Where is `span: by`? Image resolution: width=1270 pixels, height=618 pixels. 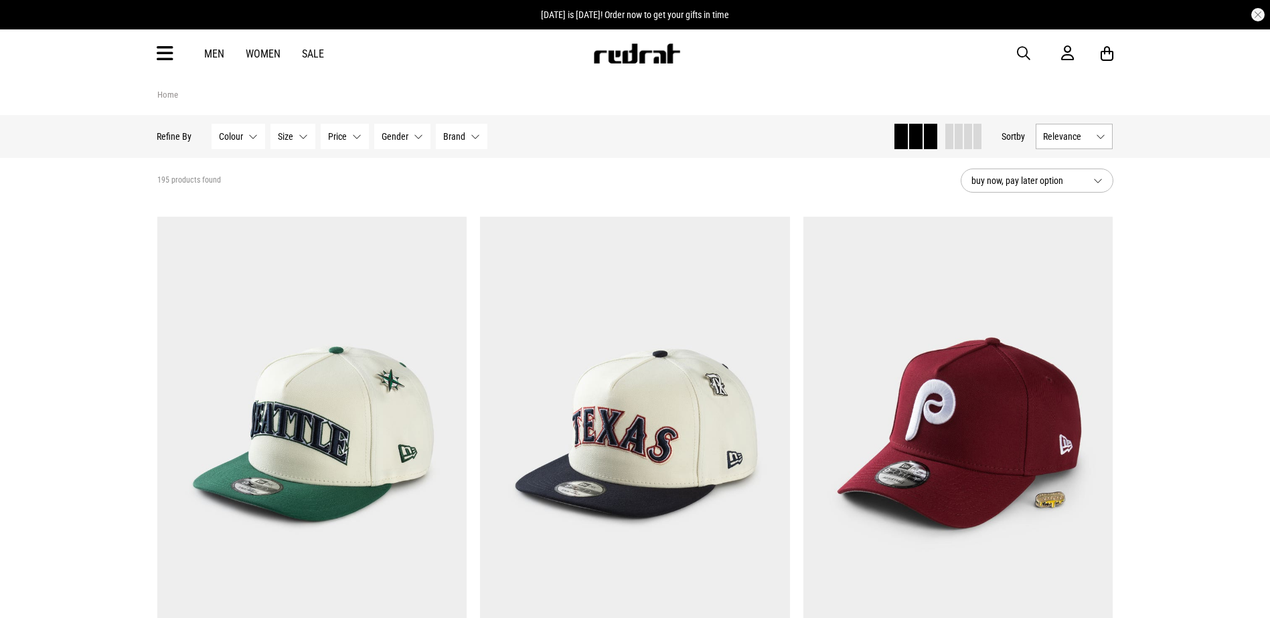 span: by is located at coordinates (1021, 137).